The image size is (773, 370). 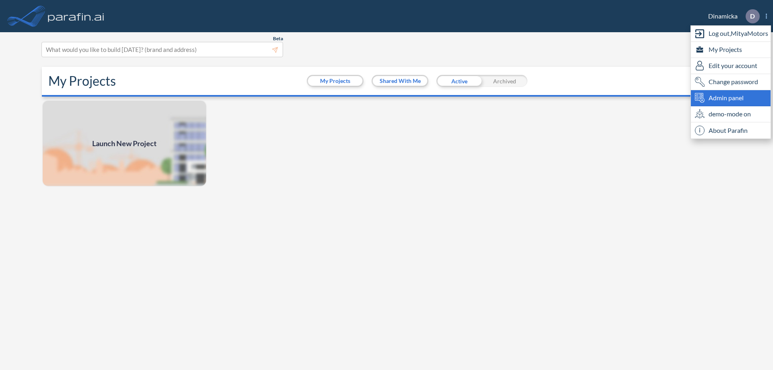 I want to click on div: Edit user, so click(x=731, y=66).